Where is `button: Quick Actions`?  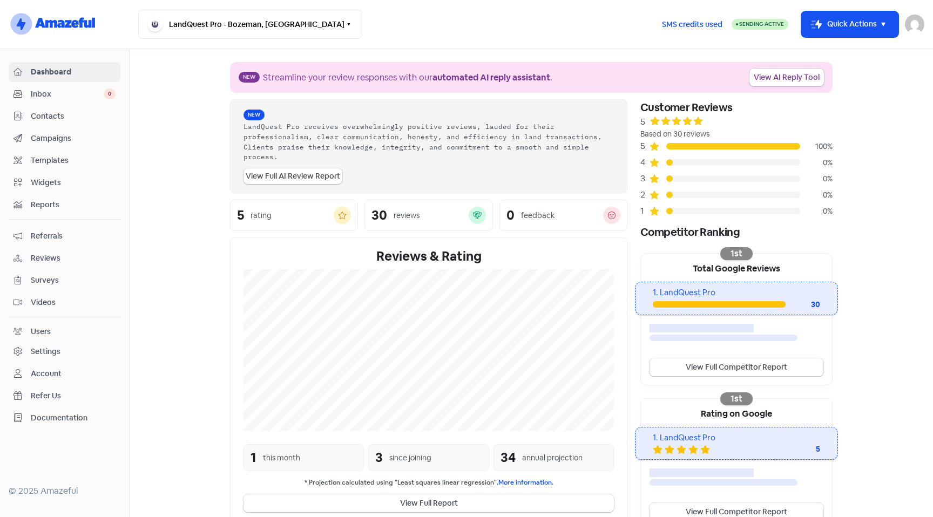 button: Quick Actions is located at coordinates (849, 24).